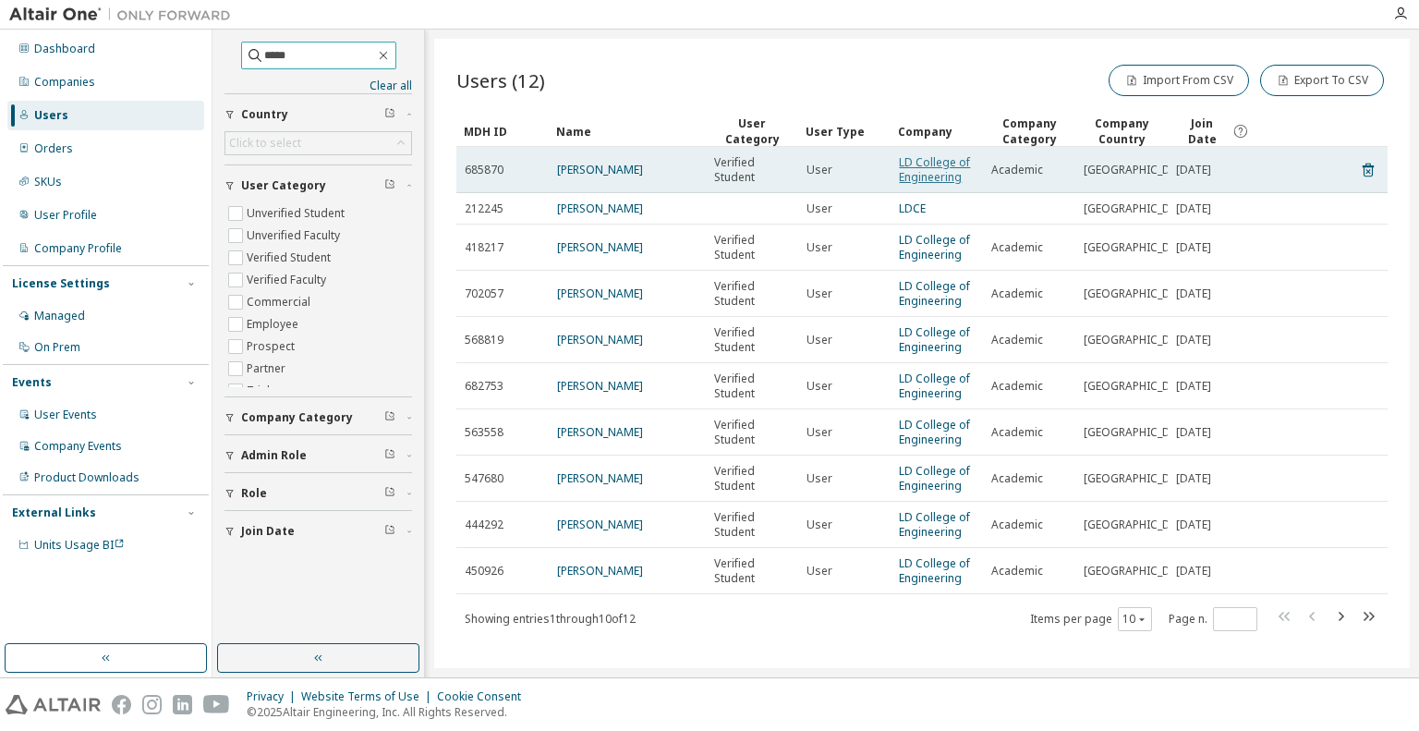 Image resolution: width=1419 pixels, height=731 pixels. Describe the element at coordinates (125, 15) in the screenshot. I see `img: Altair One` at that location.